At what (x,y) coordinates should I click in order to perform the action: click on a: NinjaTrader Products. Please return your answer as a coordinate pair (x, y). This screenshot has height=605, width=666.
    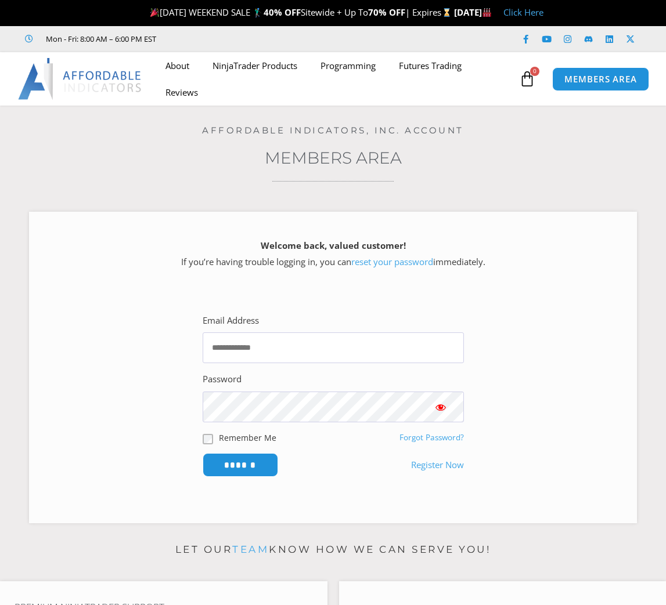
    Looking at the image, I should click on (255, 66).